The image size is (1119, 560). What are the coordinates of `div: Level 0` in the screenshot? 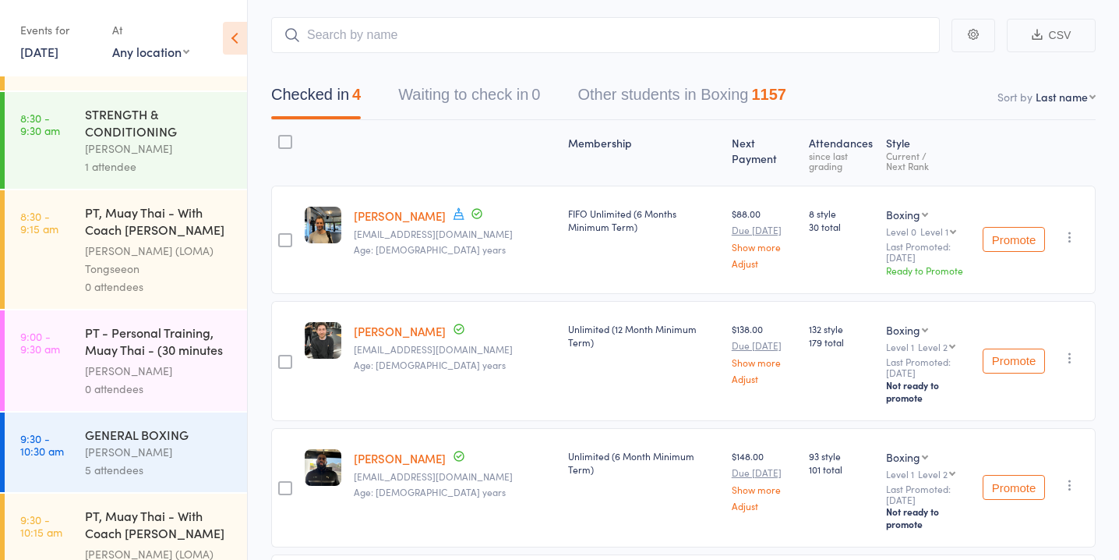 It's located at (928, 231).